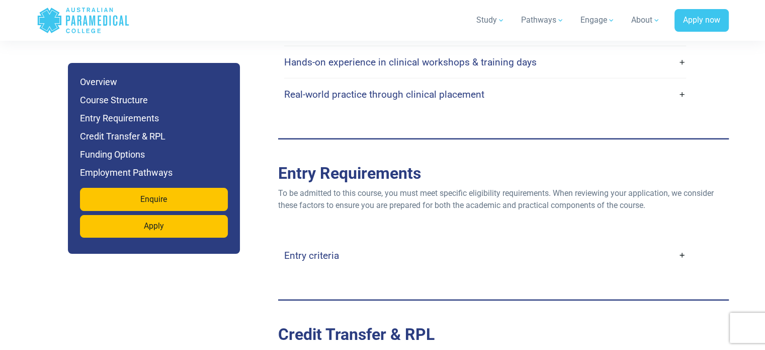  I want to click on a: Study, so click(491, 20).